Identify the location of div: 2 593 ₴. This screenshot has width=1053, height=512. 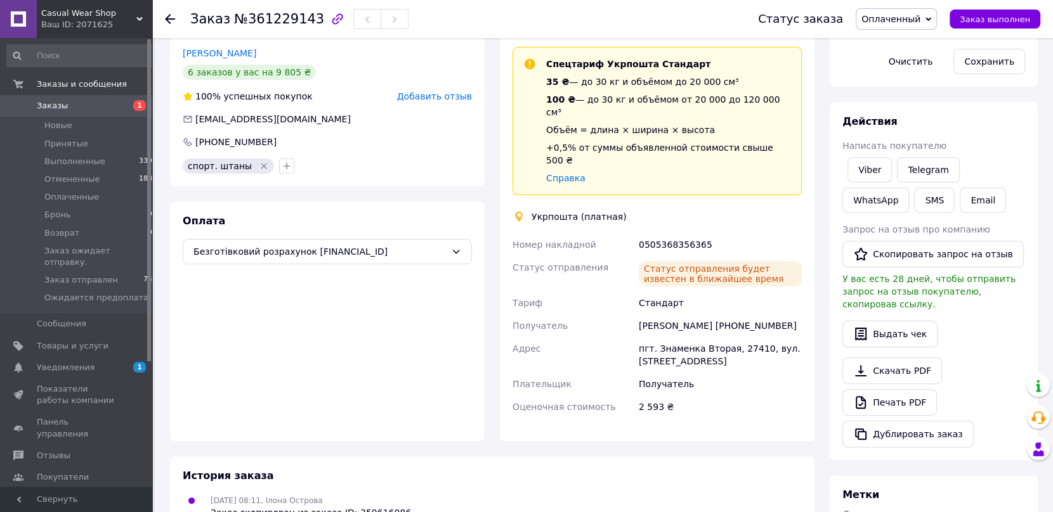
(720, 407).